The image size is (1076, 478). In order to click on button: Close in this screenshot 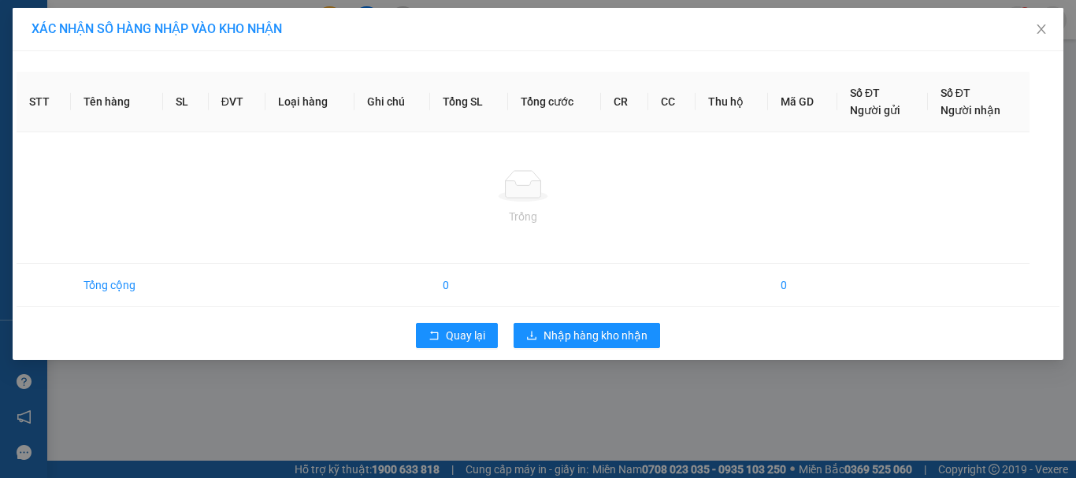, I will do `click(1041, 30)`.